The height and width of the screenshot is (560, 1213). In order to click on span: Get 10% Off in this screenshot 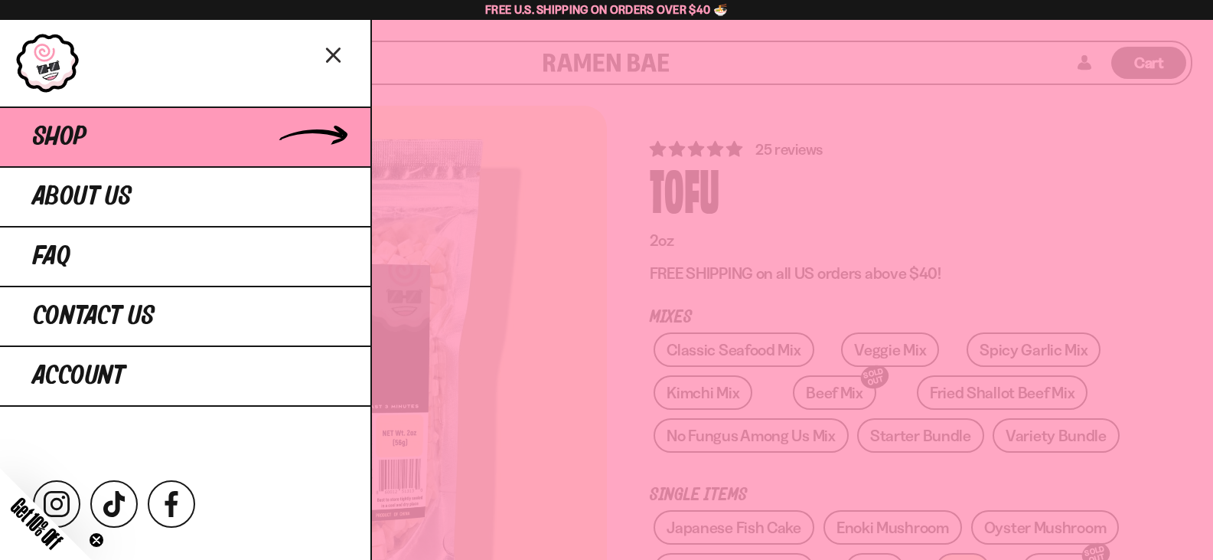, I will do `click(37, 523)`.